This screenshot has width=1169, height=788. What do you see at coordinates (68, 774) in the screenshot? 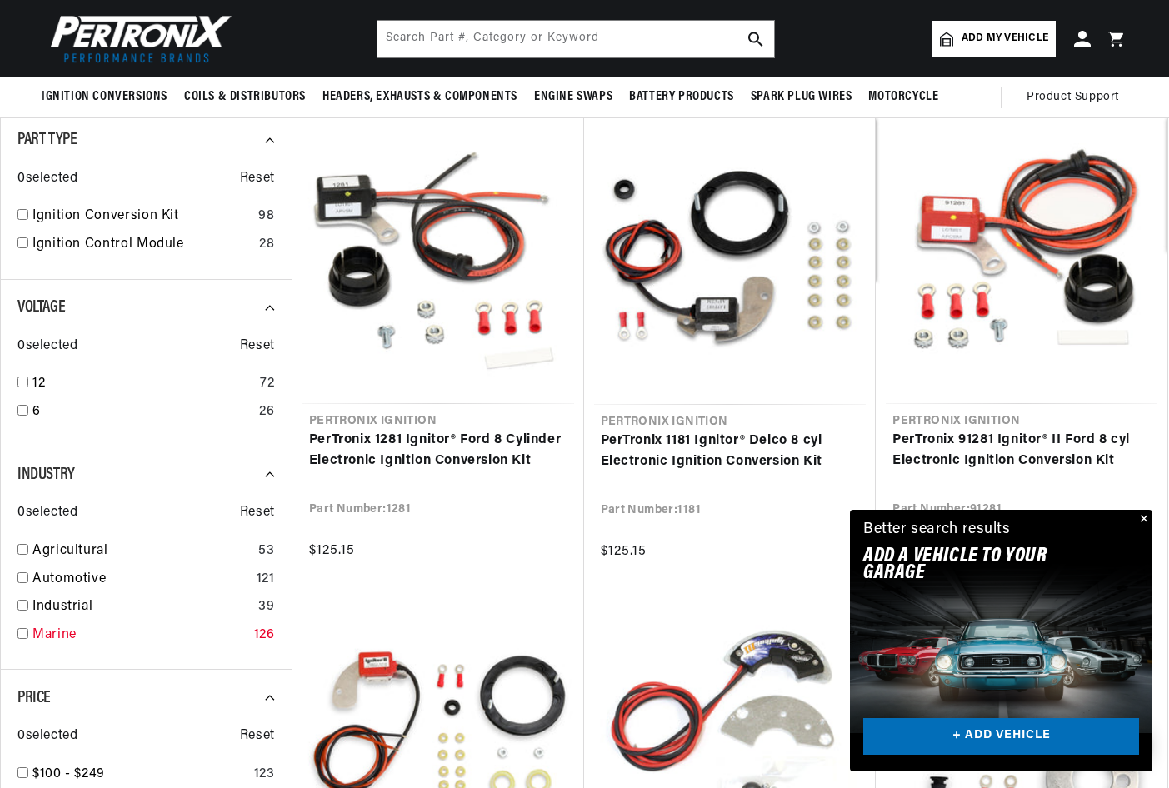
I see `span: $100 - $249` at bounding box center [68, 774].